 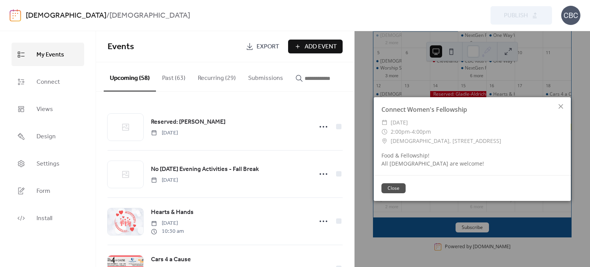 What do you see at coordinates (45, 109) in the screenshot?
I see `span: Views` at bounding box center [45, 109].